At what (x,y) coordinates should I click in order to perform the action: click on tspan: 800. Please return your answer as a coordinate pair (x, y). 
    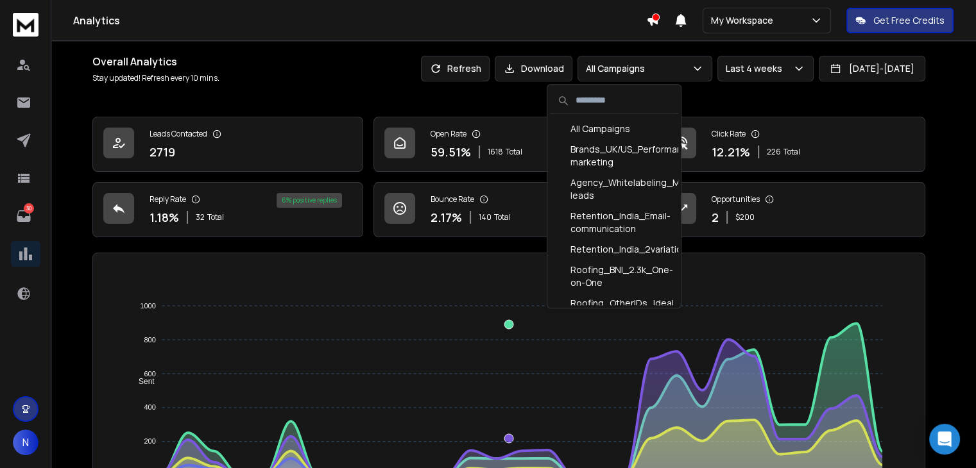
    Looking at the image, I should click on (149, 340).